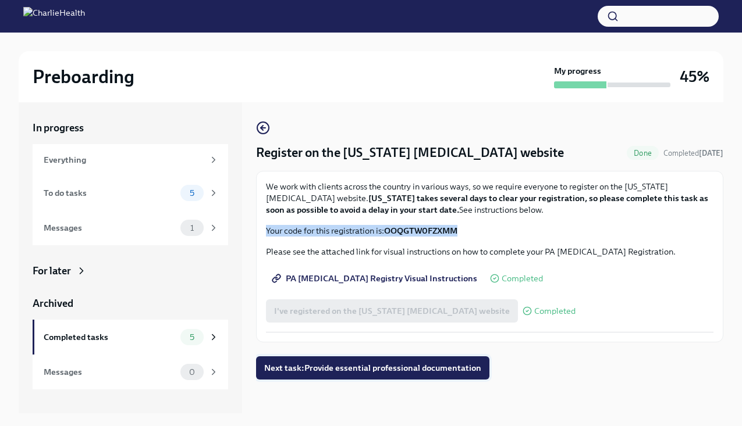  I want to click on a: To do tasks5, so click(130, 193).